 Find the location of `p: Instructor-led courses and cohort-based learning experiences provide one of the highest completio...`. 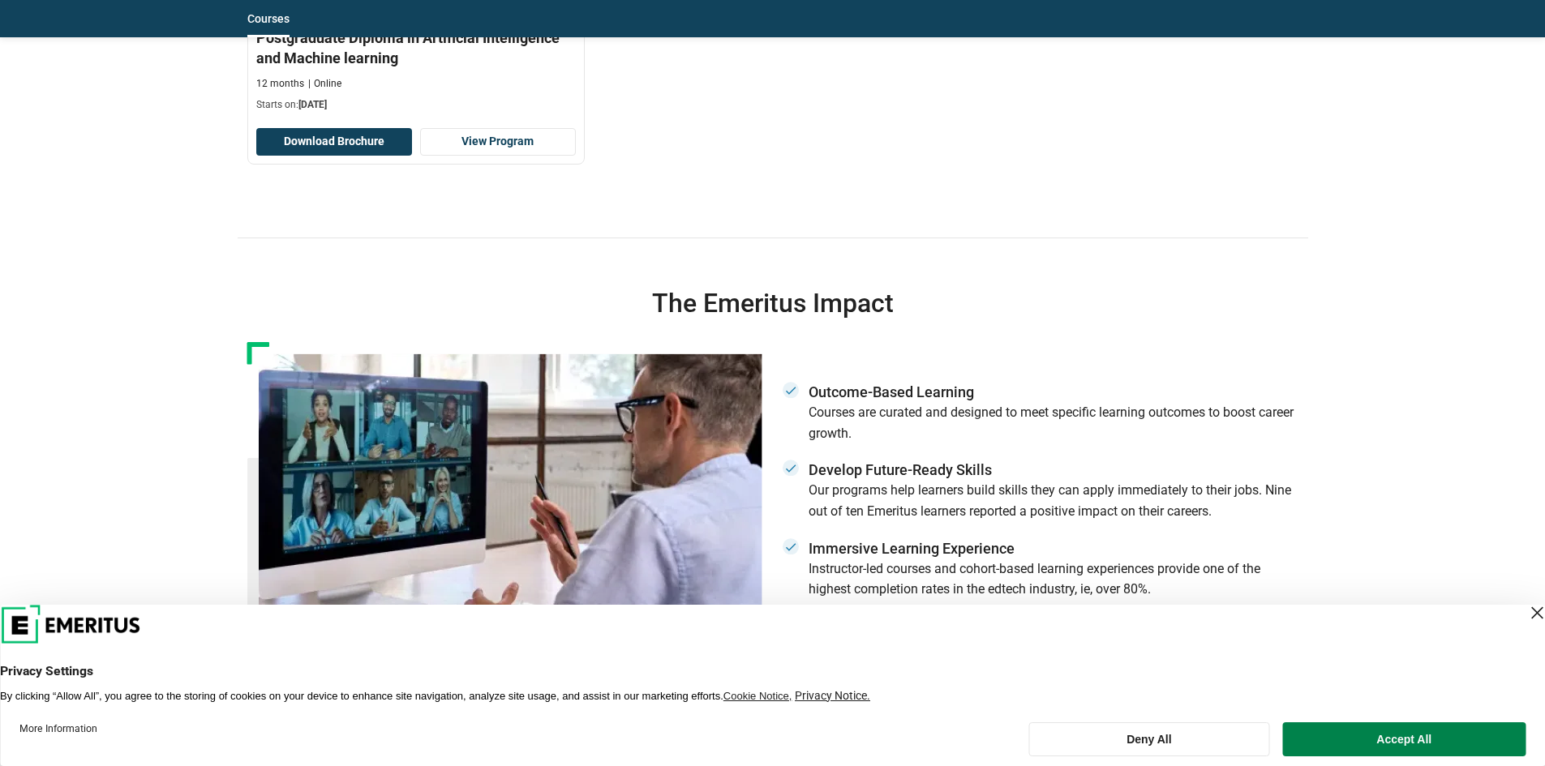

p: Instructor-led courses and cohort-based learning experiences provide one of the highest completio... is located at coordinates (1053, 579).